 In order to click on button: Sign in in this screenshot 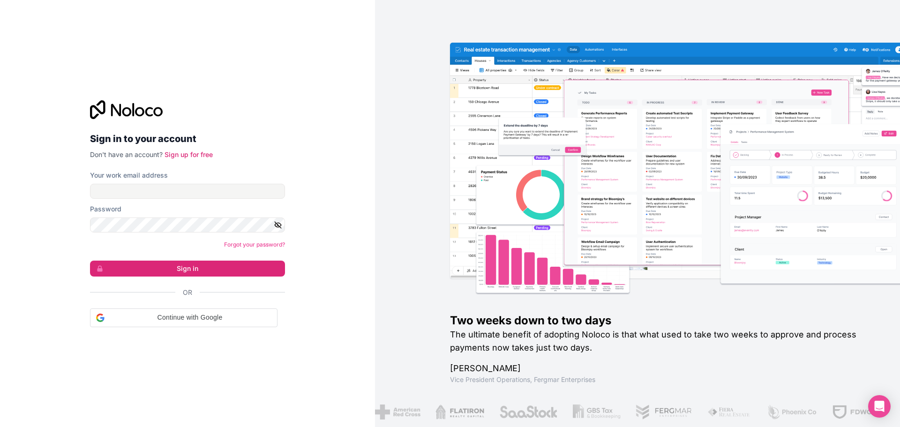, I will do `click(187, 269)`.